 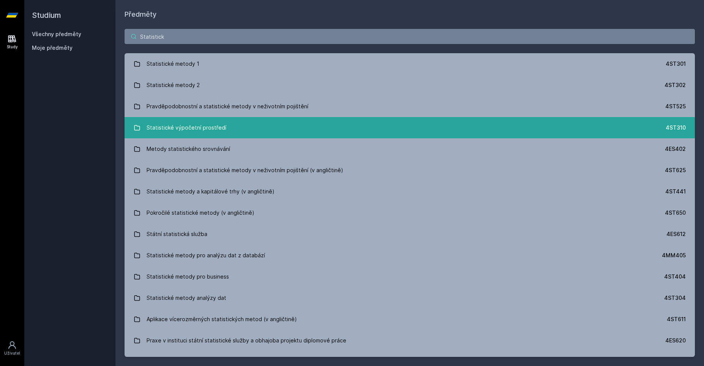 What do you see at coordinates (675, 64) in the screenshot?
I see `div: 4ST301` at bounding box center [675, 64].